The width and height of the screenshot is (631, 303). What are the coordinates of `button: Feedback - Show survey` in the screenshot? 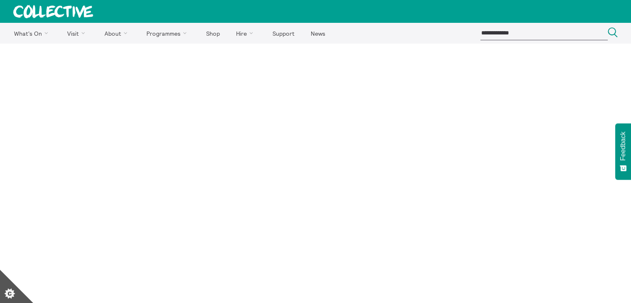 It's located at (623, 151).